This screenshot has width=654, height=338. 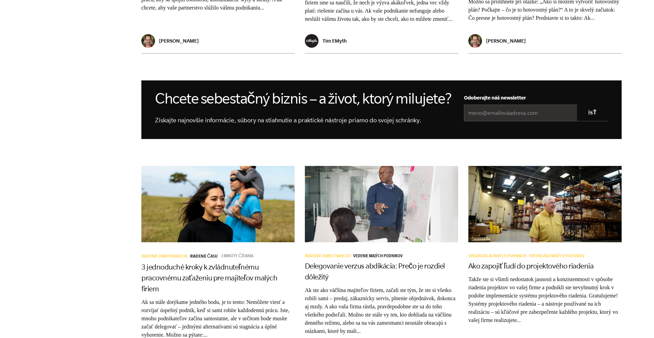 What do you see at coordinates (531, 266) in the screenshot?
I see `font: Ako zapojiť ľudí do projektového riadenia` at bounding box center [531, 266].